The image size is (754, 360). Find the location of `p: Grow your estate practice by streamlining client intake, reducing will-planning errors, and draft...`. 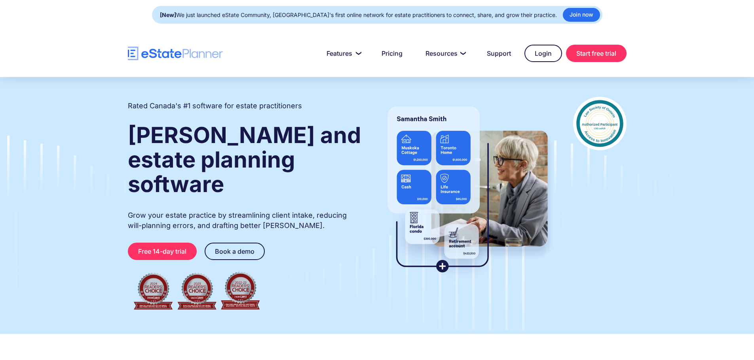

p: Grow your estate practice by streamlining client intake, reducing will-planning errors, and draft... is located at coordinates (245, 221).